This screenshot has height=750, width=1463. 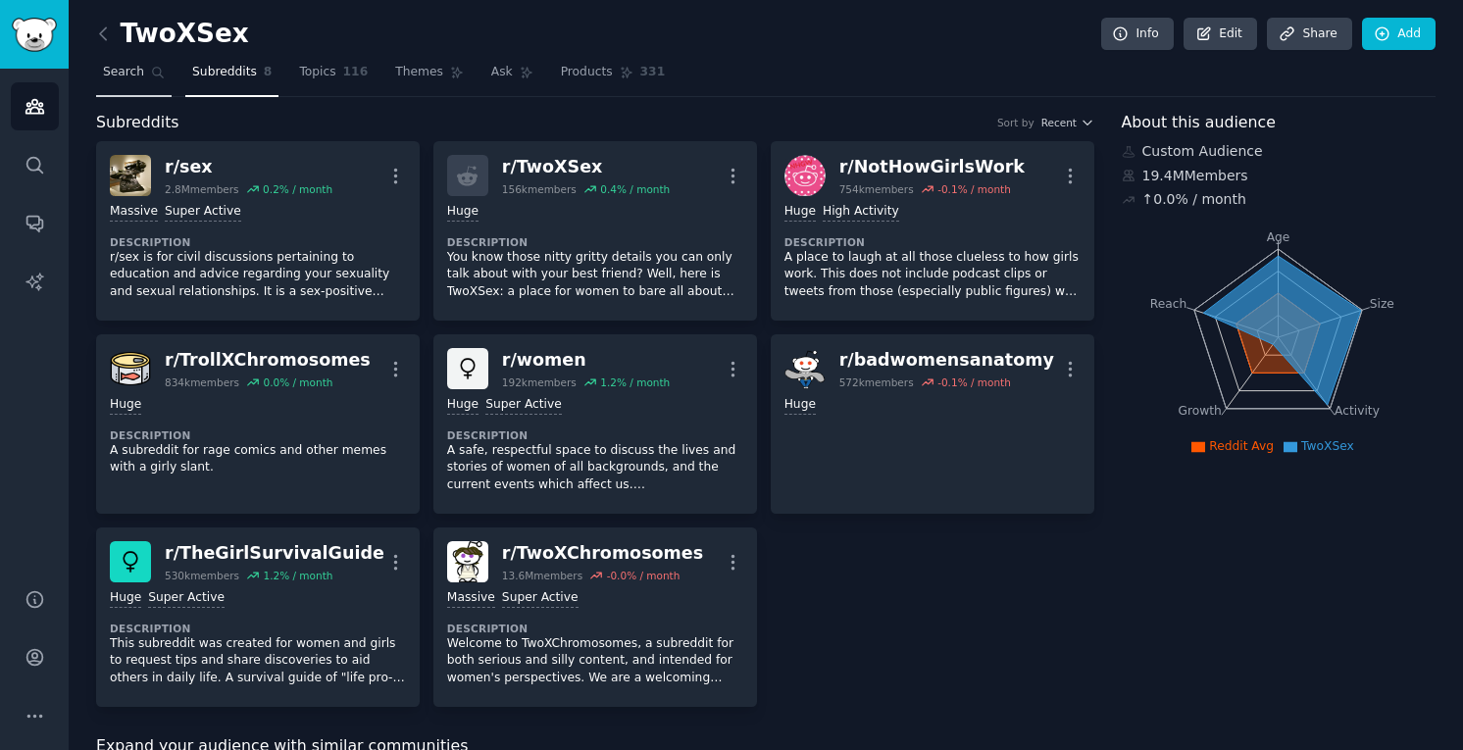 I want to click on div: 754k members, so click(x=877, y=189).